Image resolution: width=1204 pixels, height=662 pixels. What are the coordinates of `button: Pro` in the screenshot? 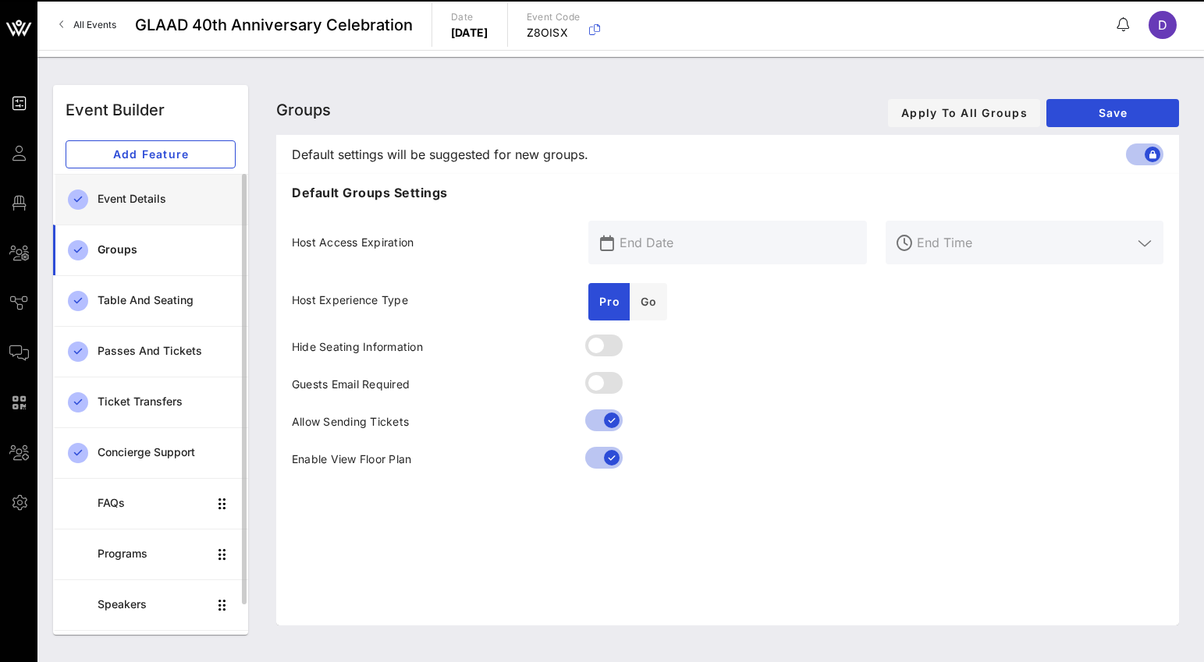 It's located at (609, 302).